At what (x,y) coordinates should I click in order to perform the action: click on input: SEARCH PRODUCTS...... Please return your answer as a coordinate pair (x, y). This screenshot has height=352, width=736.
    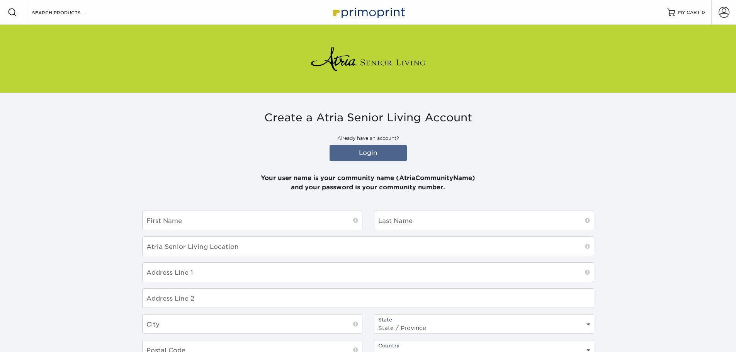
    Looking at the image, I should click on (69, 12).